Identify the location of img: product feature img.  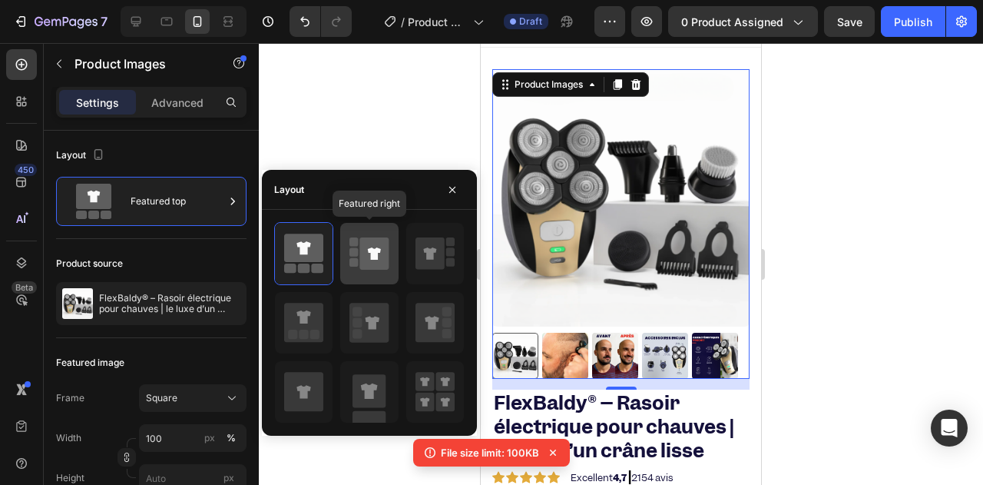
(78, 303).